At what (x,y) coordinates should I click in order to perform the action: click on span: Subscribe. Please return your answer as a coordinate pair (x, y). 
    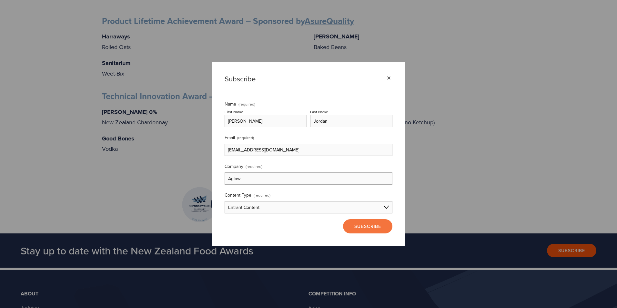
    Looking at the image, I should click on (368, 226).